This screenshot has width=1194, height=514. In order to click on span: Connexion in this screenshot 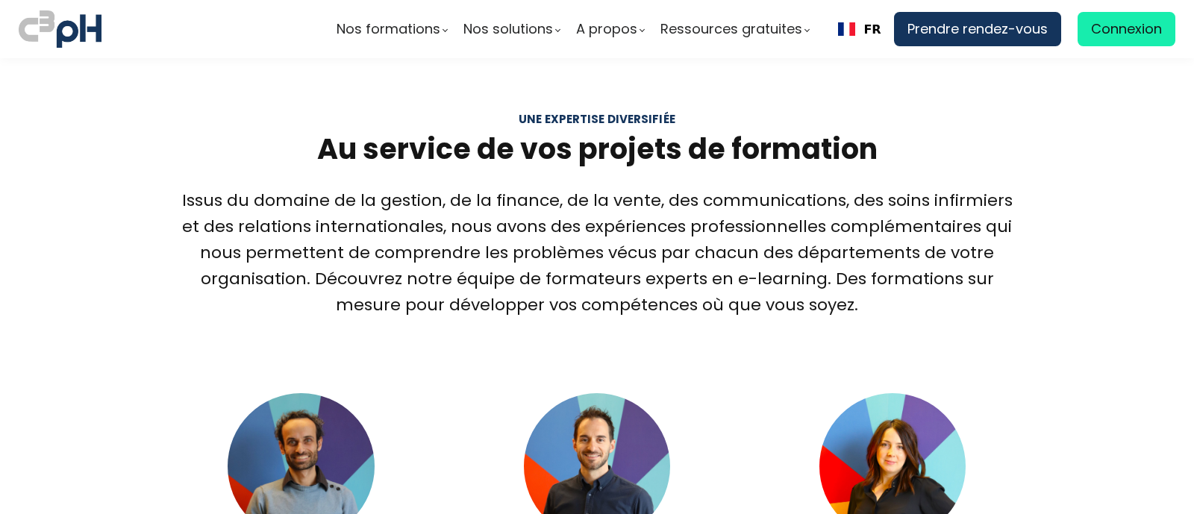, I will do `click(1126, 29)`.